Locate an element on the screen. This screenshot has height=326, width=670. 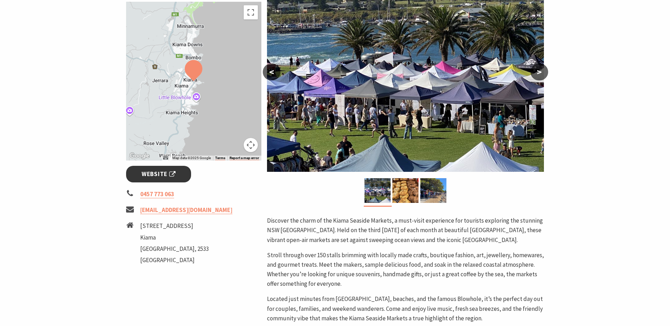
p: Discover the charm of the Kiama Seaside Markets, a must-visit experience for tourists exploring t... is located at coordinates (405, 231).